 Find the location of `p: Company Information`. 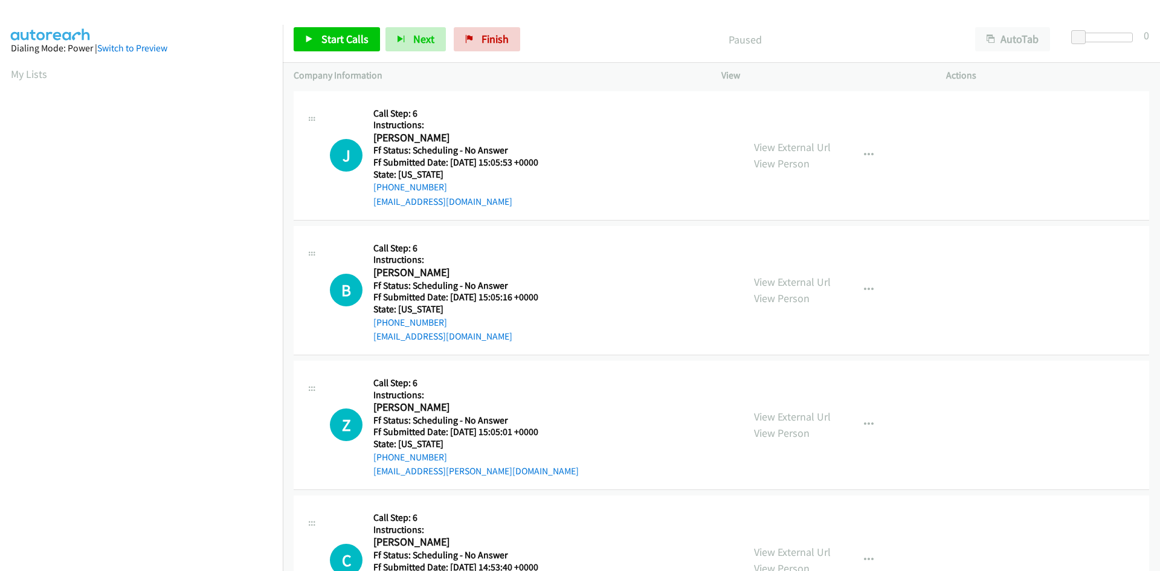

p: Company Information is located at coordinates (497, 76).